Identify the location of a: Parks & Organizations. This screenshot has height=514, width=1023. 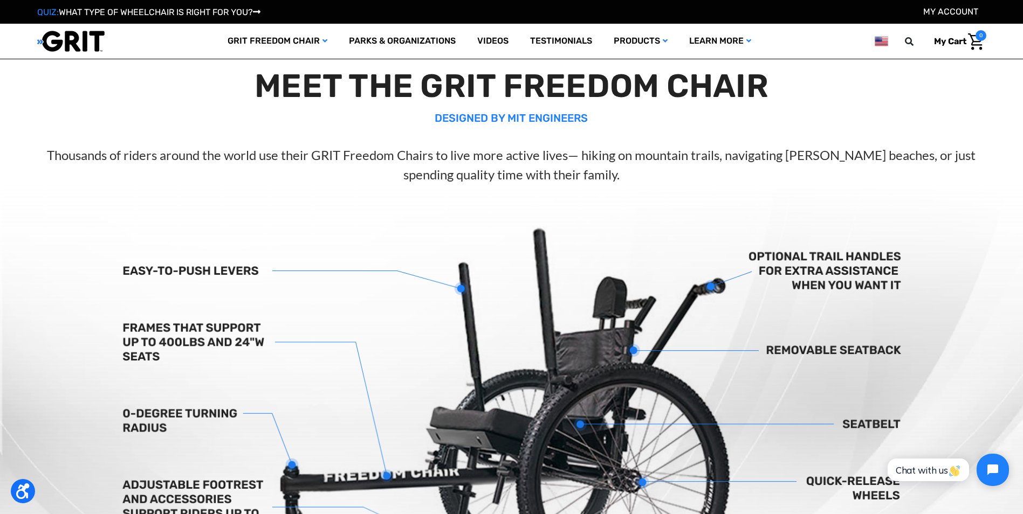
(402, 41).